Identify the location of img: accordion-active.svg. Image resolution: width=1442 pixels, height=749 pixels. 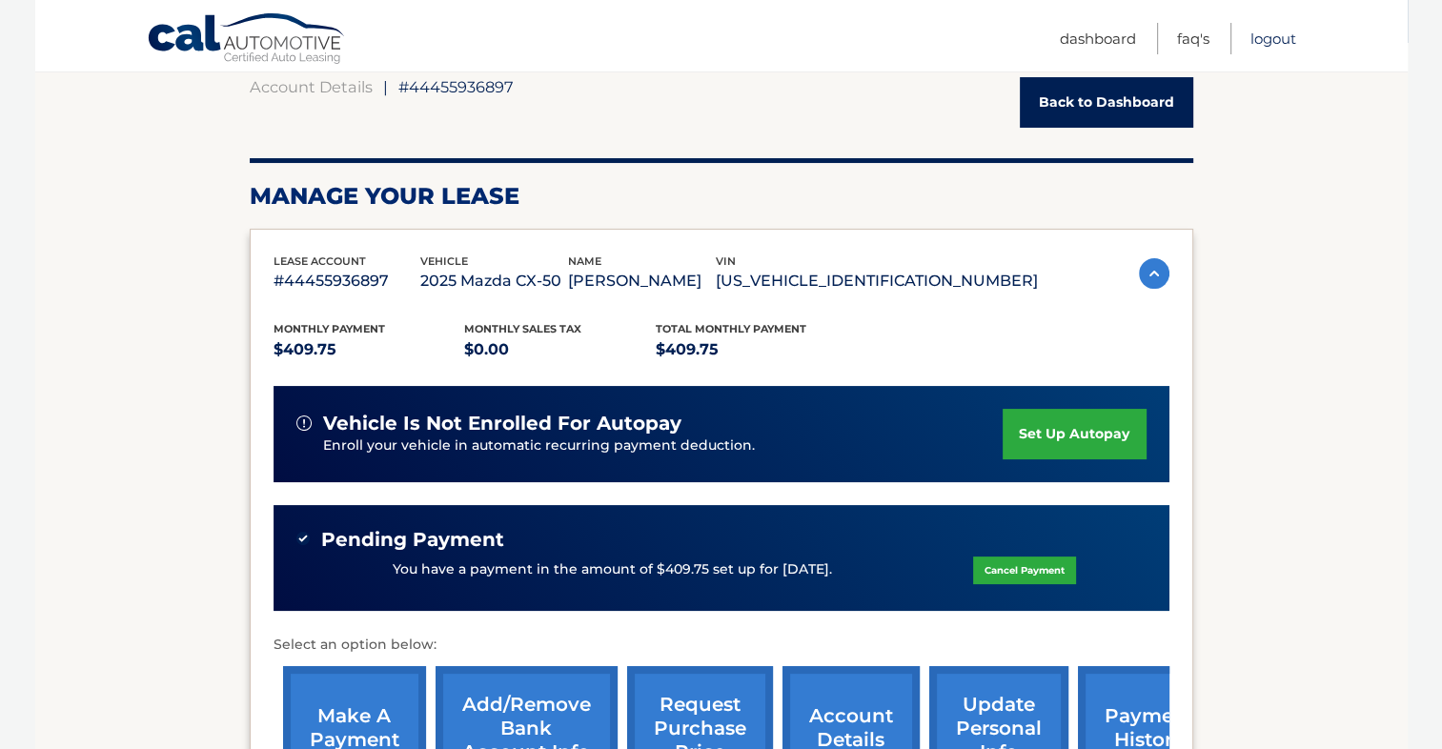
(1154, 273).